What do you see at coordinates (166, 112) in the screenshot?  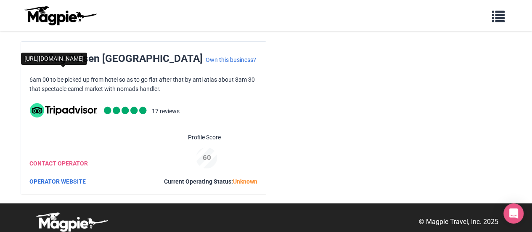 I see `li: 17 reviews` at bounding box center [166, 112].